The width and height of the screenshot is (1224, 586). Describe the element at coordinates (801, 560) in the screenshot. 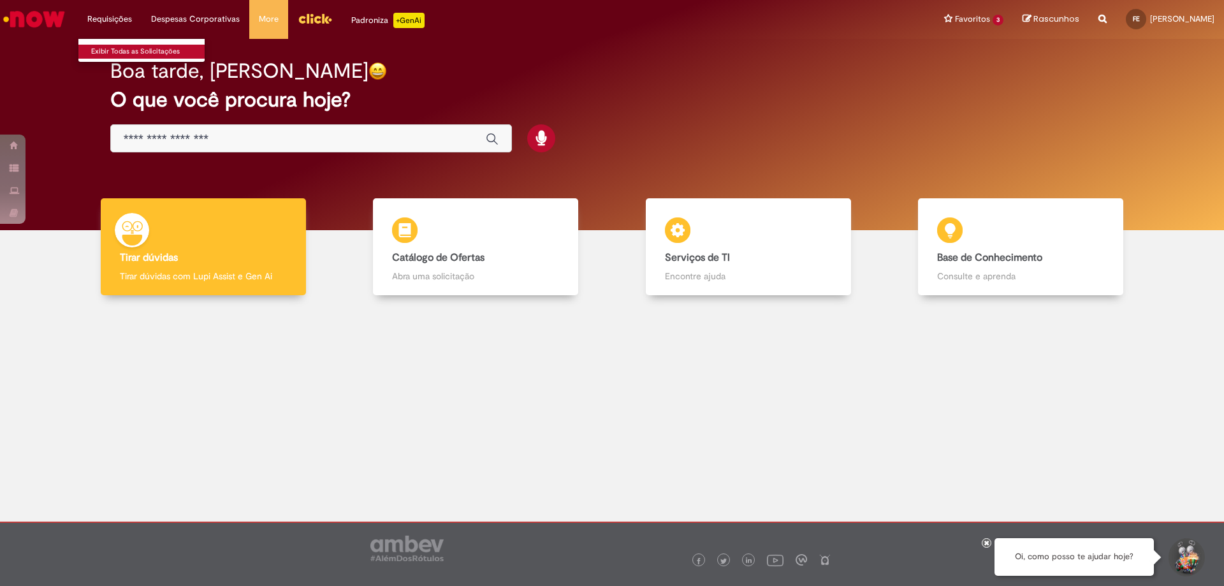

I see `img: logo_footer_workplace.png` at that location.